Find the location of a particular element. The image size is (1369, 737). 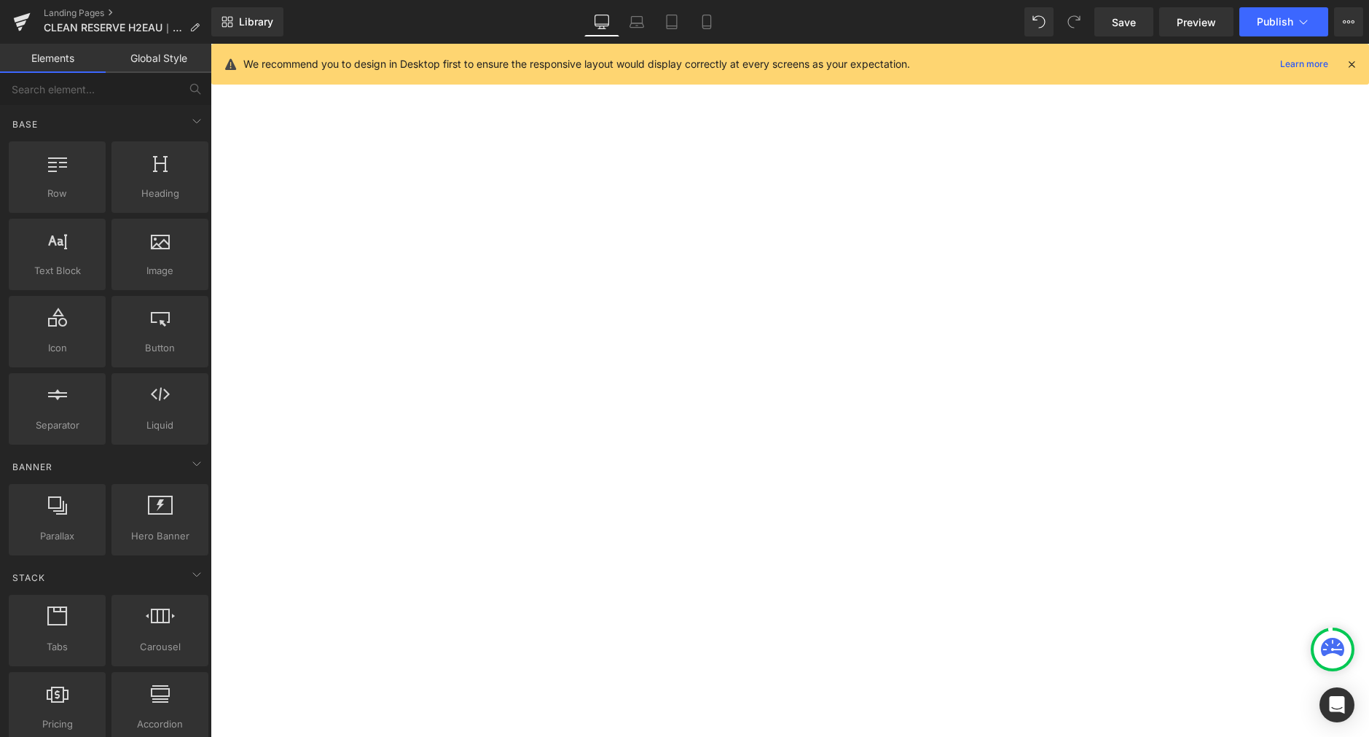

span: CLEAN RESERVE H2EAU｜クリーン H2オー コレクション is located at coordinates (114, 28).